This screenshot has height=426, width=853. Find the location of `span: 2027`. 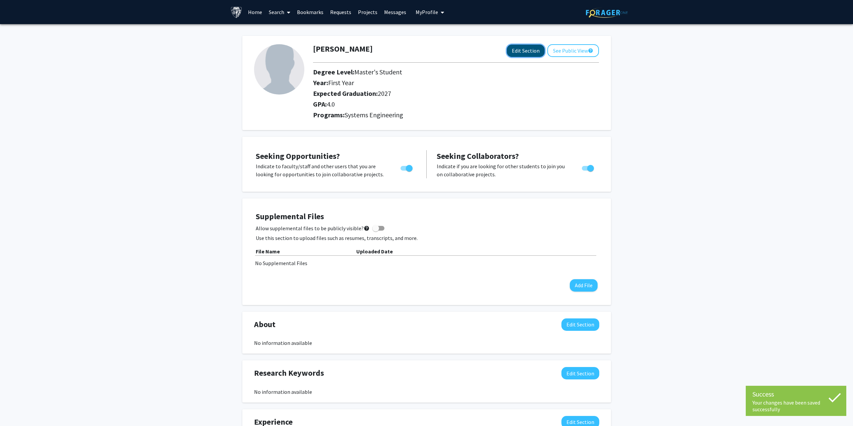

span: 2027 is located at coordinates (384, 93).